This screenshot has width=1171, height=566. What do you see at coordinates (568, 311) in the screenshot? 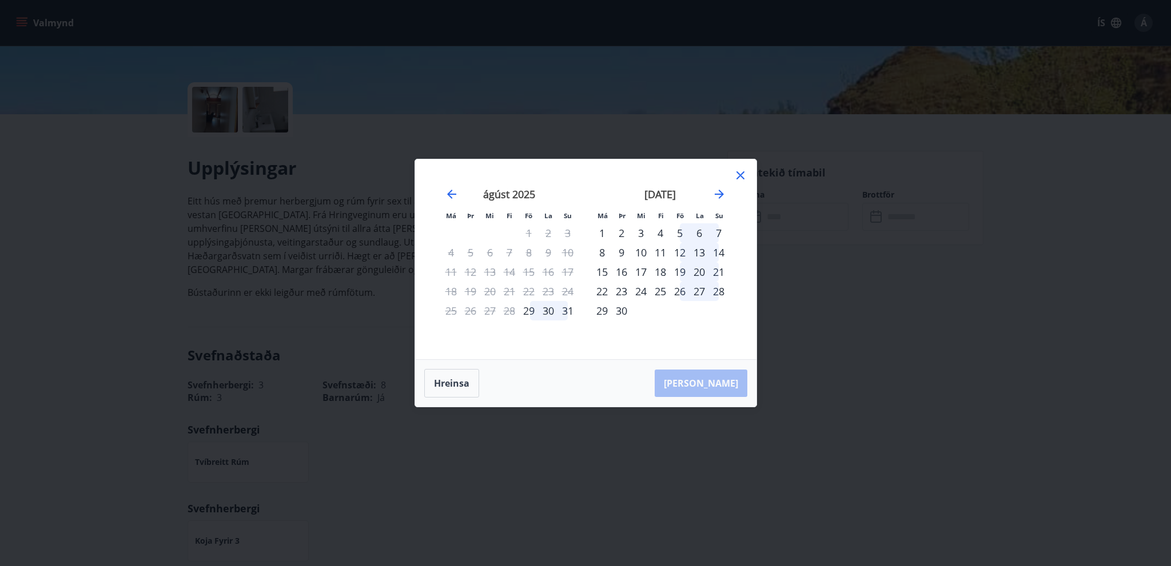
I see `div: 31` at bounding box center [568, 311].